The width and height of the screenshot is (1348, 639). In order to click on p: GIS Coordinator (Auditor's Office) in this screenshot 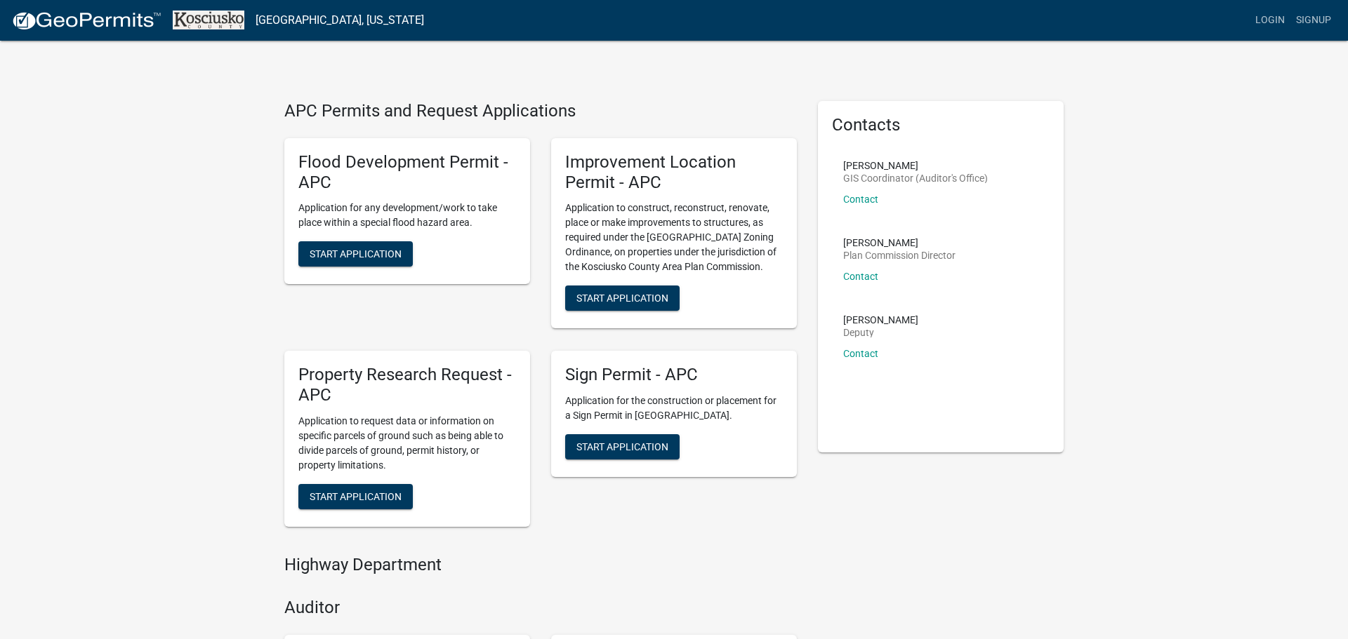, I will do `click(915, 178)`.